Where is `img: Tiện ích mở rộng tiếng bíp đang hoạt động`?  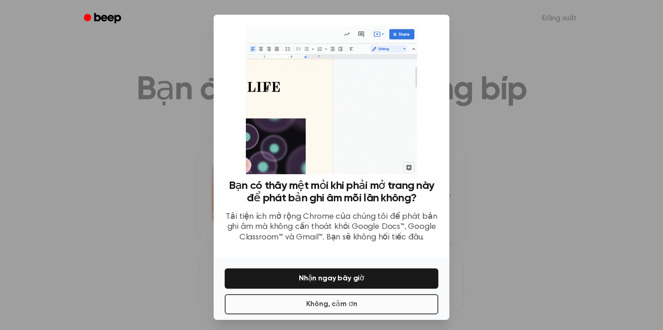 img: Tiện ích mở rộng tiếng bíp đang hoạt động is located at coordinates (331, 100).